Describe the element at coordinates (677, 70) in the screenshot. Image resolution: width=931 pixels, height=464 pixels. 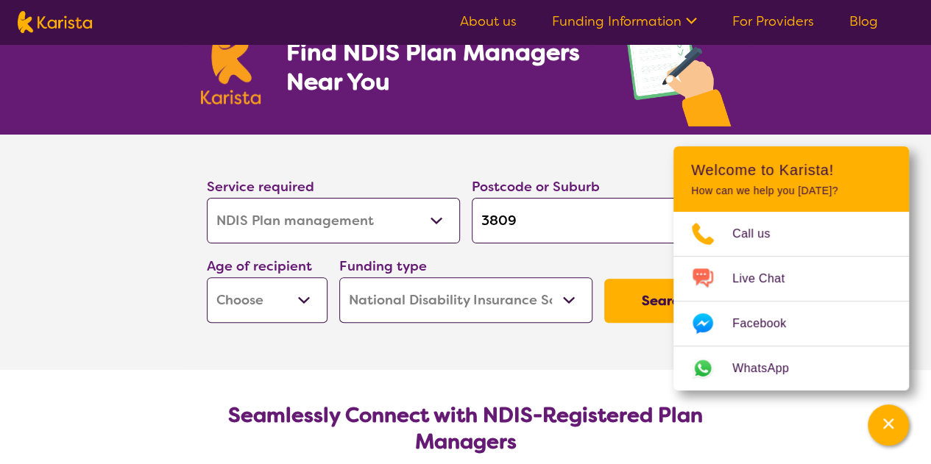
I see `img: plan-management` at that location.